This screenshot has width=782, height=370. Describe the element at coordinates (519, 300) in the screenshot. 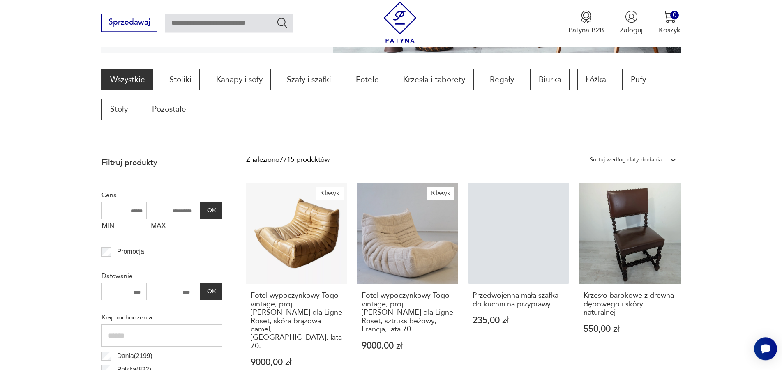

I see `h3: Przedwojenna mała szafka do kuchni na przyprawy` at that location.